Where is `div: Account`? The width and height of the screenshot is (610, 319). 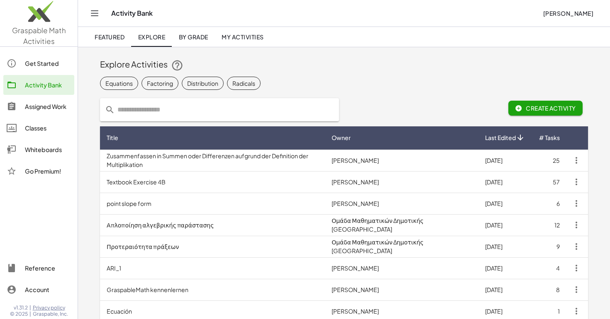 div: Account is located at coordinates (48, 290).